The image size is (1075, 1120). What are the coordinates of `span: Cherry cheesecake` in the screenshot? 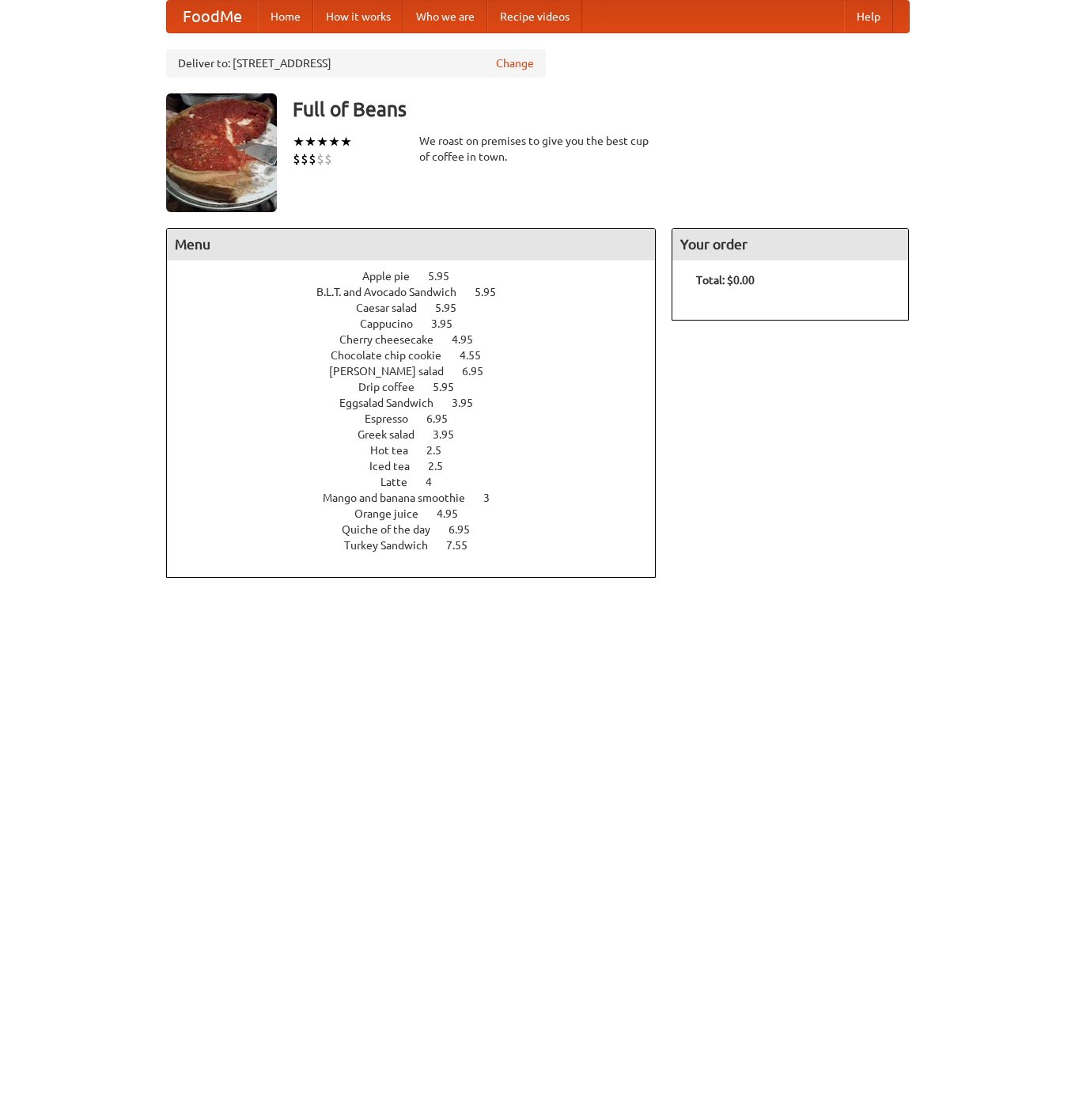 It's located at (394, 340).